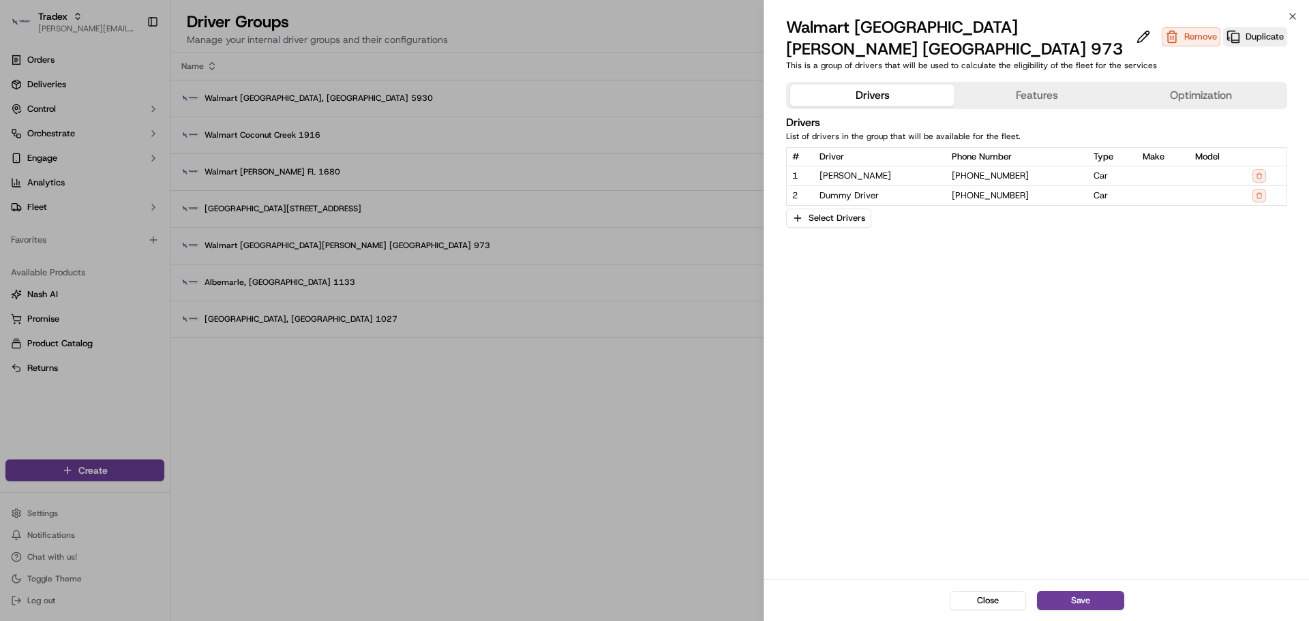 This screenshot has height=621, width=1309. I want to click on th: Phone Number, so click(1016, 157).